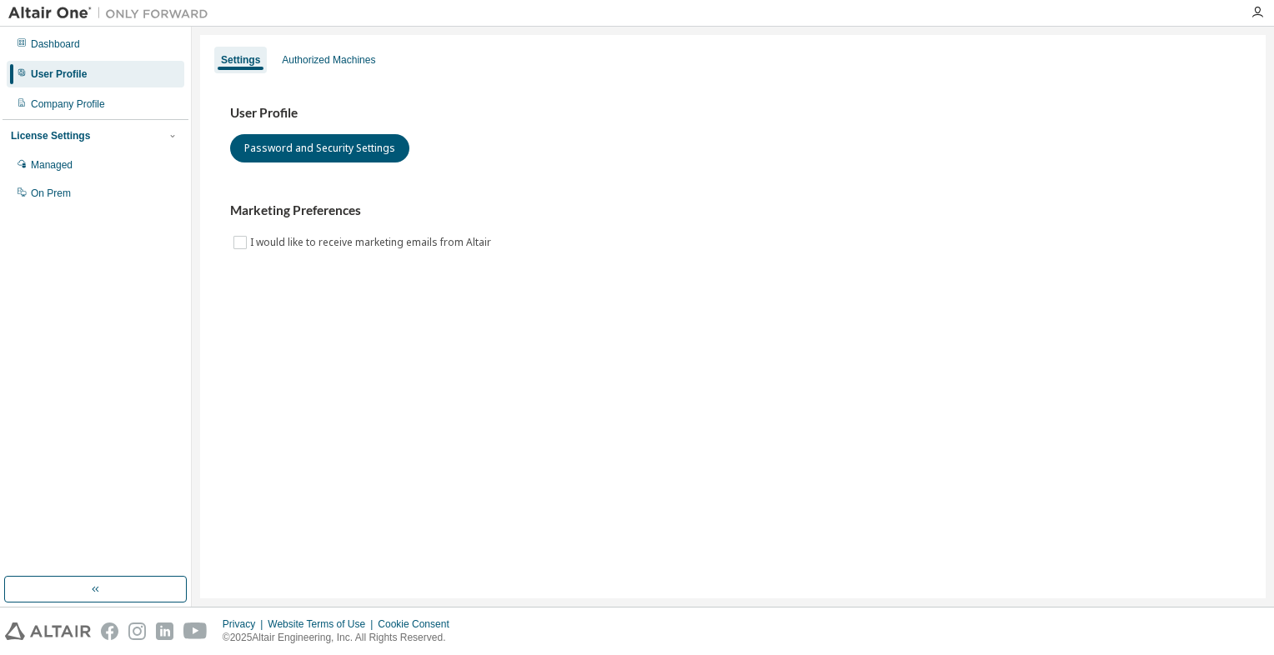 This screenshot has height=655, width=1274. What do you see at coordinates (319, 148) in the screenshot?
I see `button: Password and Security Settings` at bounding box center [319, 148].